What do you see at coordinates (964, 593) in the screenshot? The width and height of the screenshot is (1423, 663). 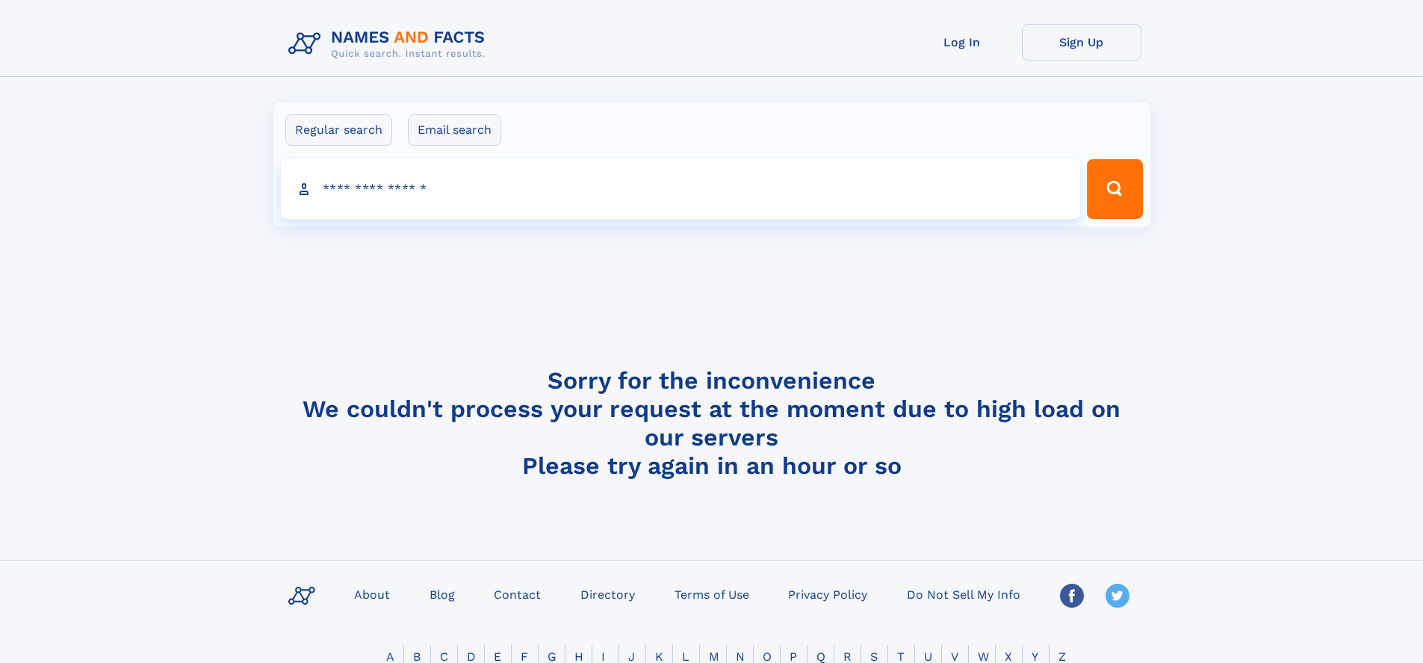 I see `a: Do Not Sell My Info` at bounding box center [964, 593].